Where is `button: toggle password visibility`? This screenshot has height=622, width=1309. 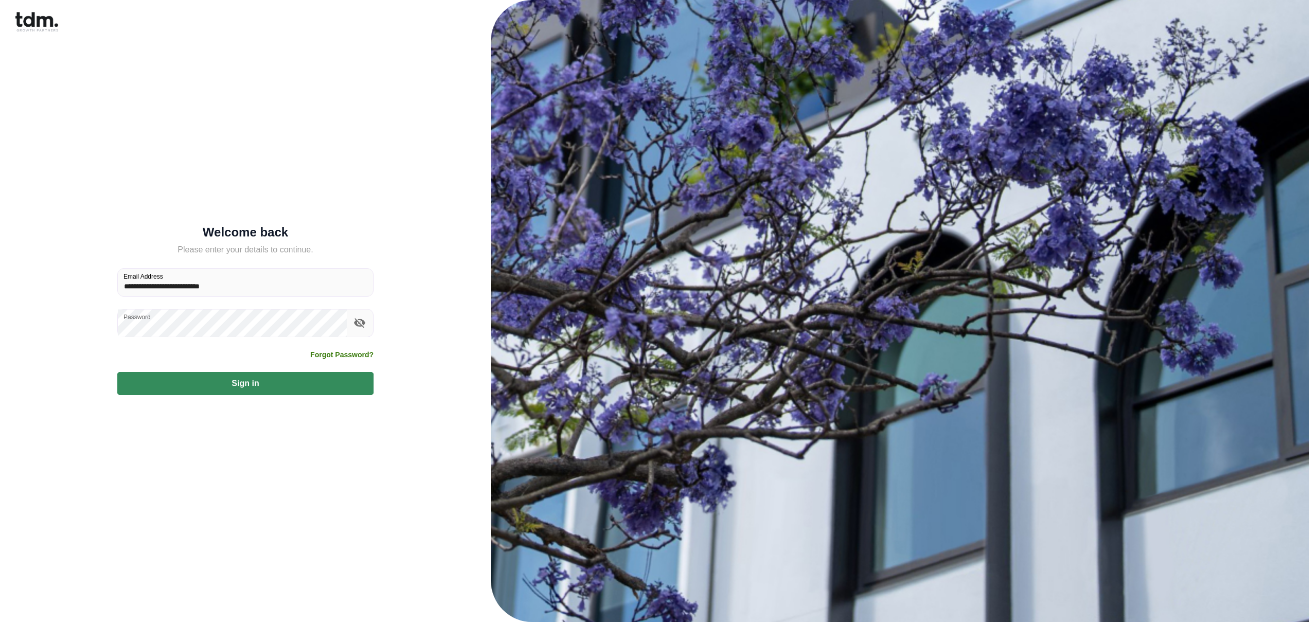 button: toggle password visibility is located at coordinates (360, 323).